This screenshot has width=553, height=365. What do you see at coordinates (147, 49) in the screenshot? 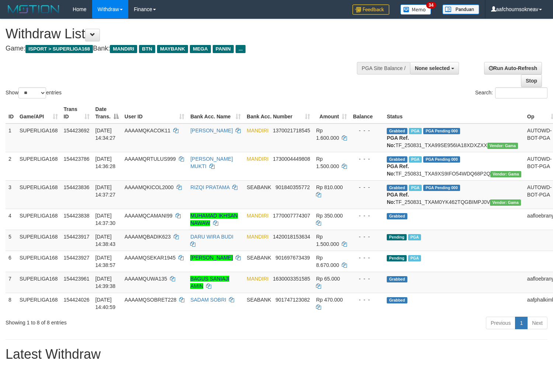
I see `span: BTN` at bounding box center [147, 49].